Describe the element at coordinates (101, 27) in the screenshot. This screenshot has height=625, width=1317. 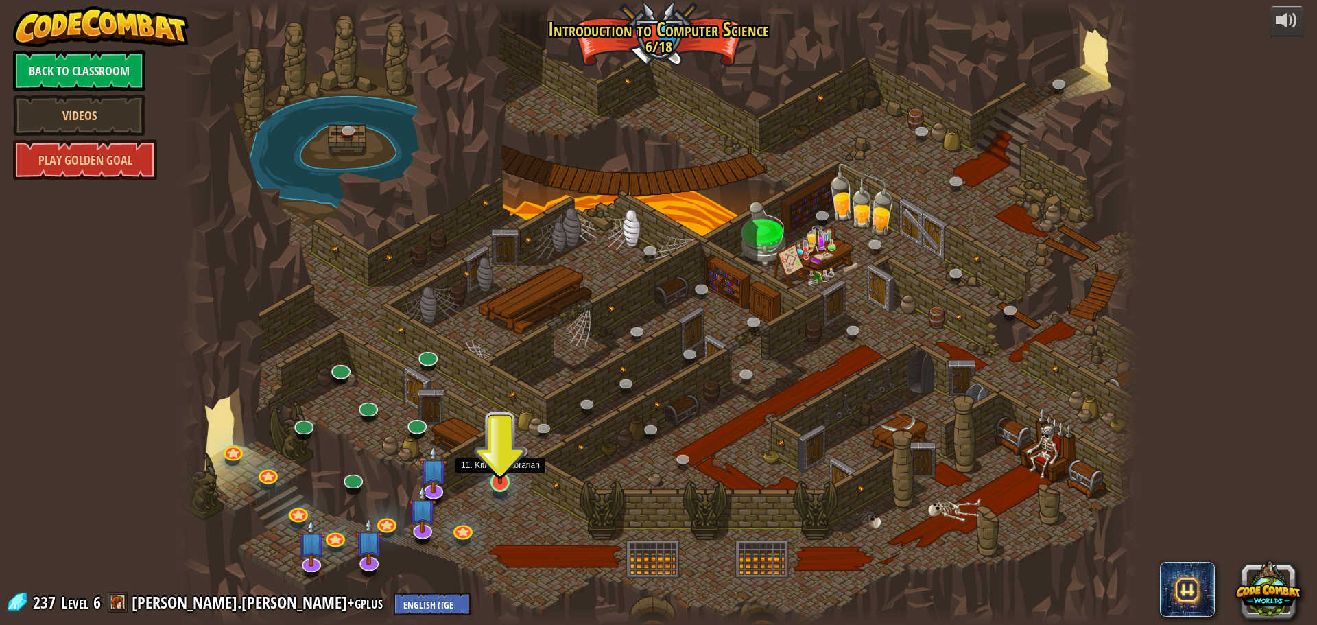
I see `img: CodeCombat - Learn how to code by playing a game` at that location.